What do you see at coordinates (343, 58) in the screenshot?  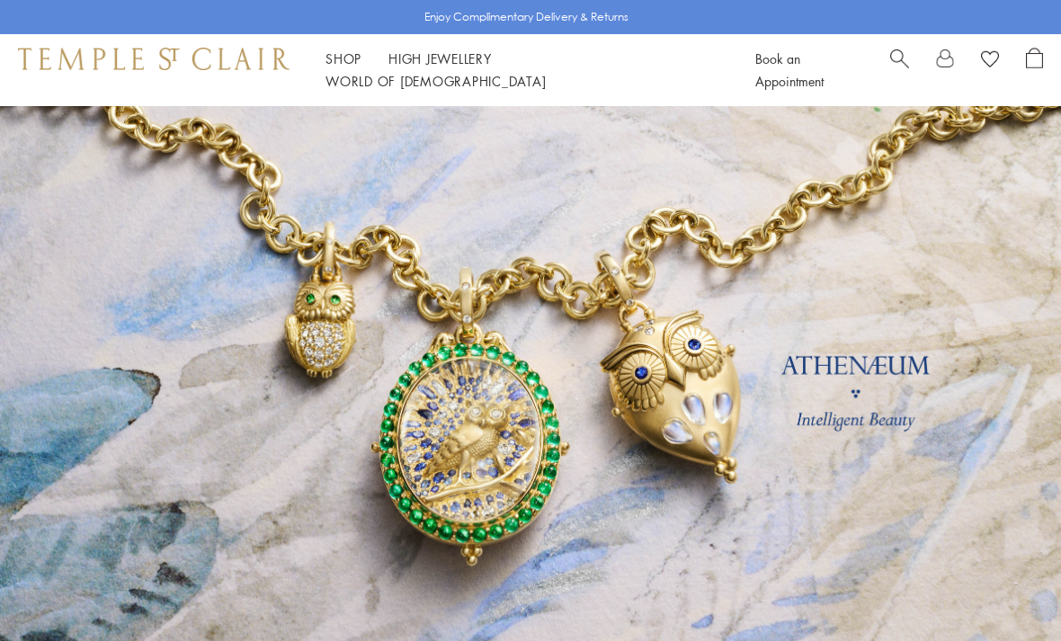 I see `a: ShopShop` at bounding box center [343, 58].